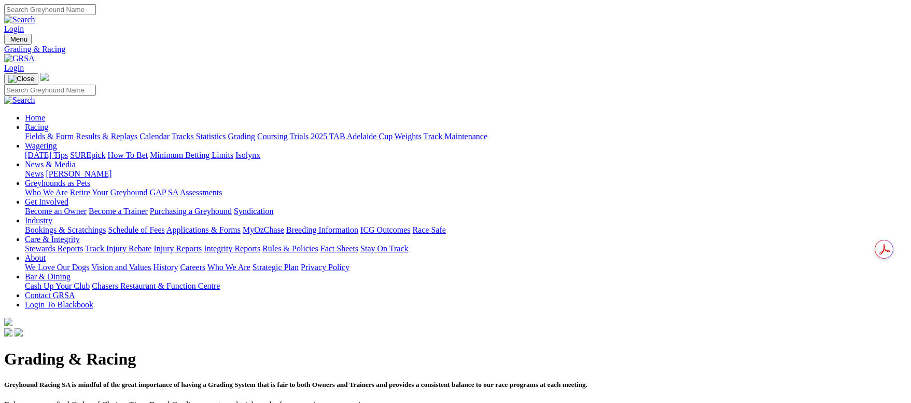  What do you see at coordinates (455, 136) in the screenshot?
I see `a: Track Maintenance` at bounding box center [455, 136].